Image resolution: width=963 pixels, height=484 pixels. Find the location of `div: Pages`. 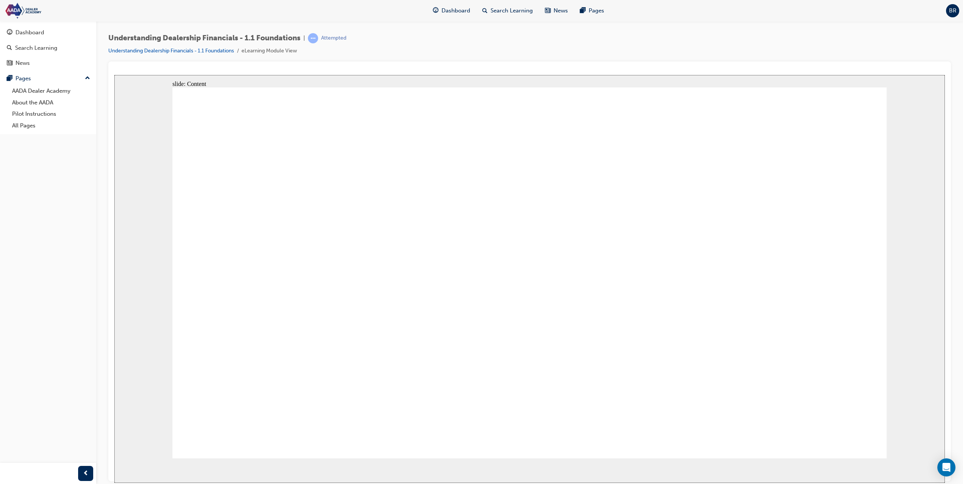

div: Pages is located at coordinates (23, 78).